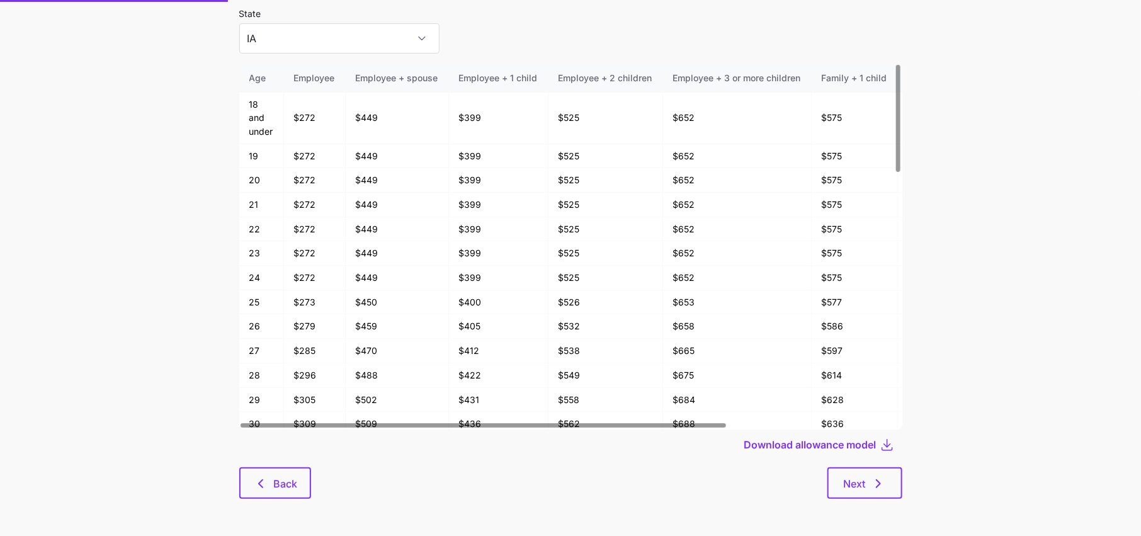  I want to click on td: $688, so click(738, 424).